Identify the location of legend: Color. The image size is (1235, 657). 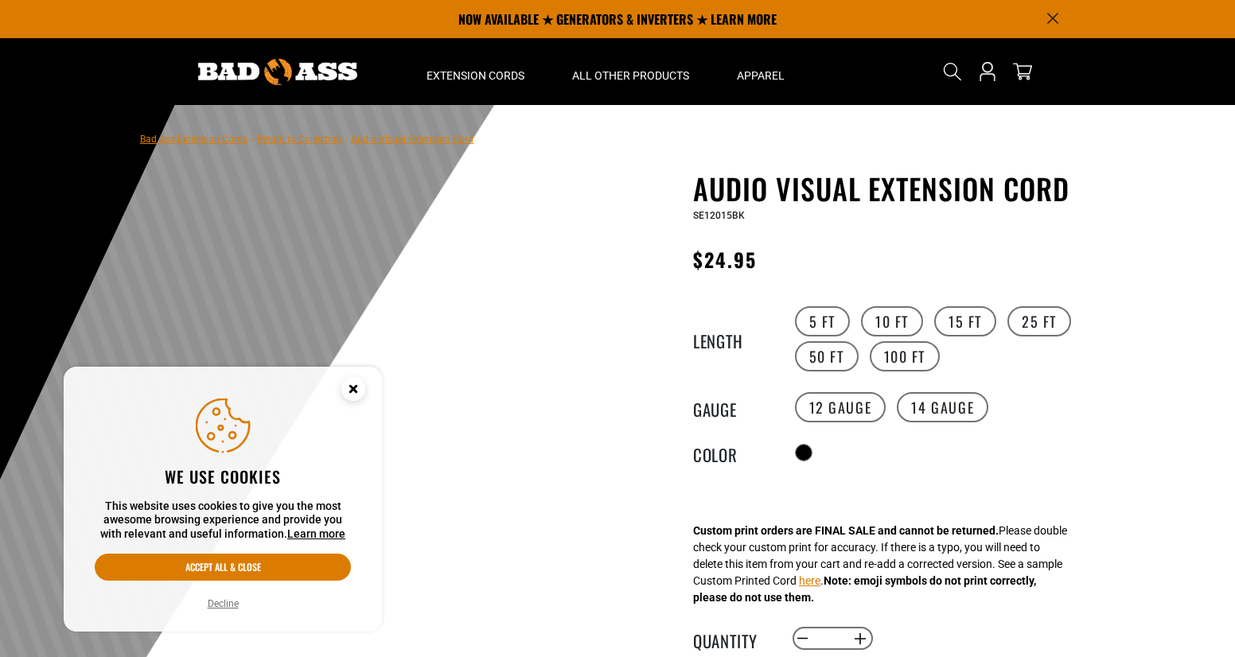
(733, 453).